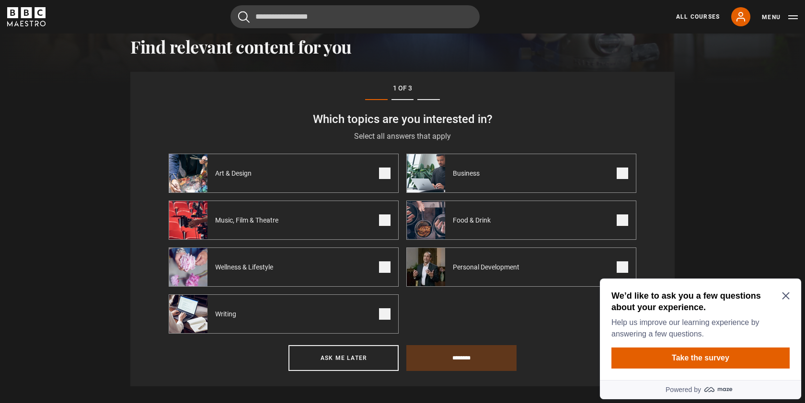 Image resolution: width=805 pixels, height=403 pixels. What do you see at coordinates (355, 17) in the screenshot?
I see `input: Search` at bounding box center [355, 17].